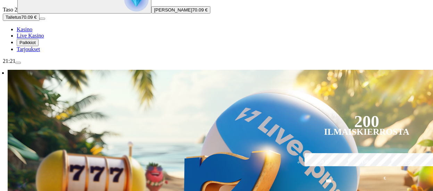  What do you see at coordinates (27, 42) in the screenshot?
I see `button: reward iconPalkkiot` at bounding box center [27, 42].